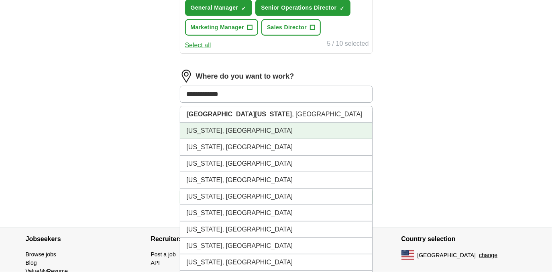 The image size is (552, 272). What do you see at coordinates (287, 27) in the screenshot?
I see `span: Sales Director` at bounding box center [287, 27].